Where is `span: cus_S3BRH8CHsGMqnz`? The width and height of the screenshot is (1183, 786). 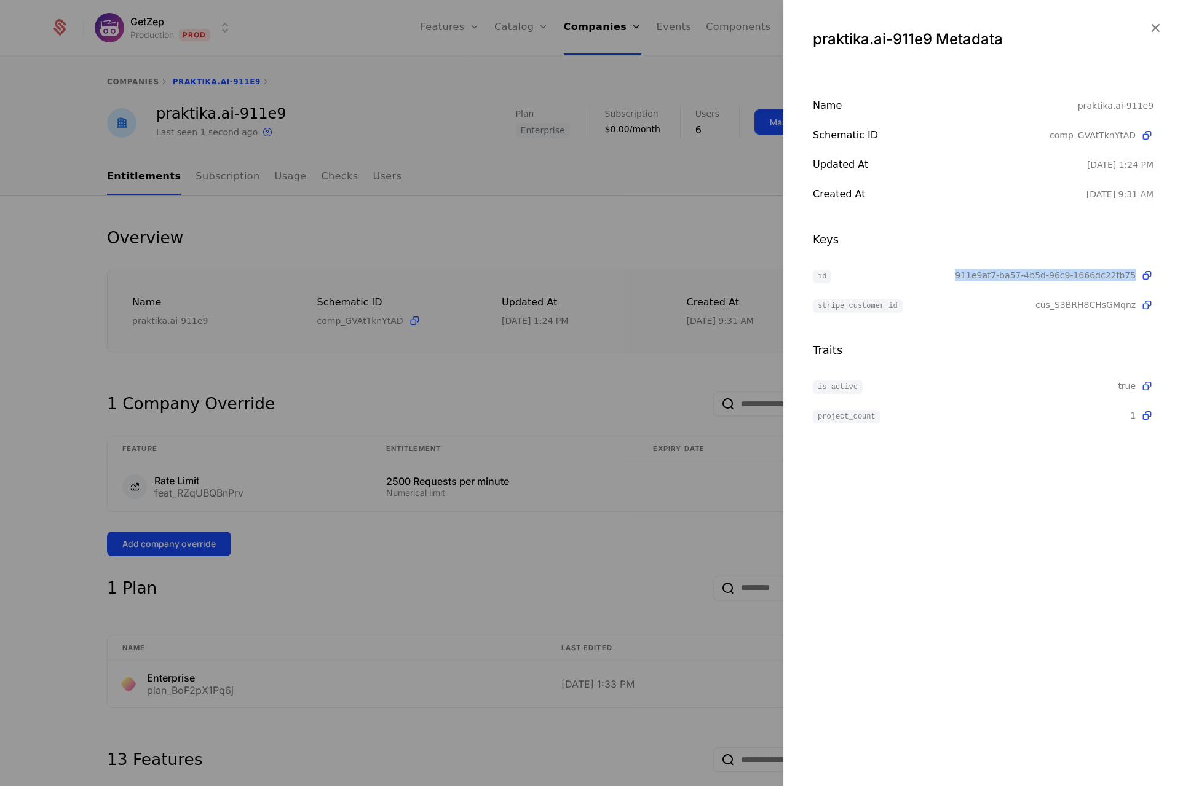
span: cus_S3BRH8CHsGMqnz is located at coordinates (1085, 305).